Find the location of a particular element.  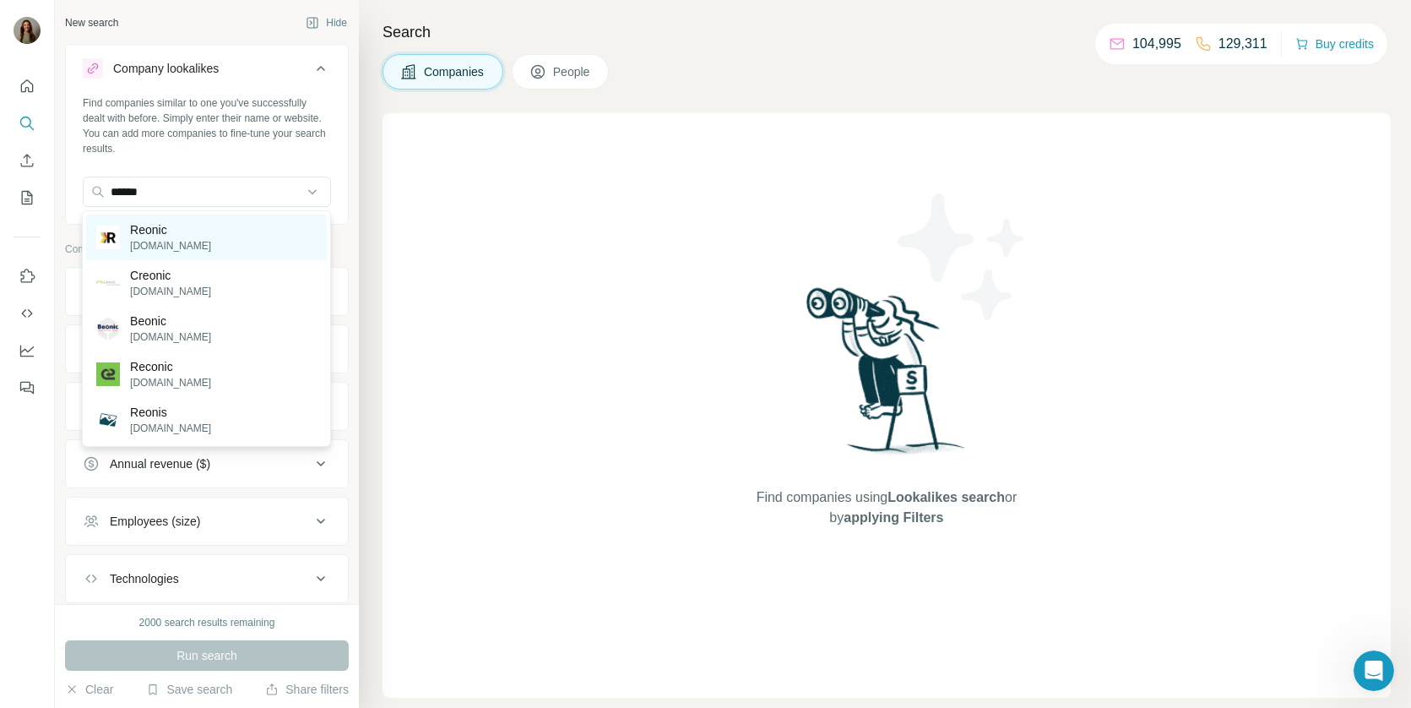

button: Industry is located at coordinates (207, 349).